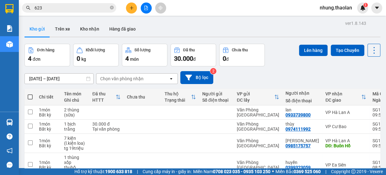 The width and height of the screenshot is (386, 175). I want to click on button: file-add, so click(146, 8).